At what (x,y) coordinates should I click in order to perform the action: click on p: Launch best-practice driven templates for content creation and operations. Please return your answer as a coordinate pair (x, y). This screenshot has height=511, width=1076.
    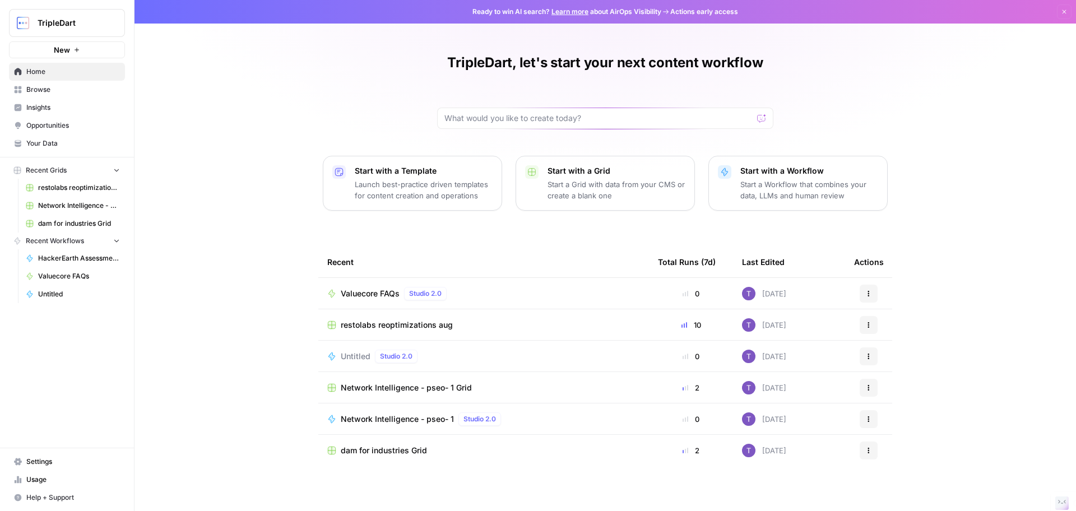
    Looking at the image, I should click on (424, 190).